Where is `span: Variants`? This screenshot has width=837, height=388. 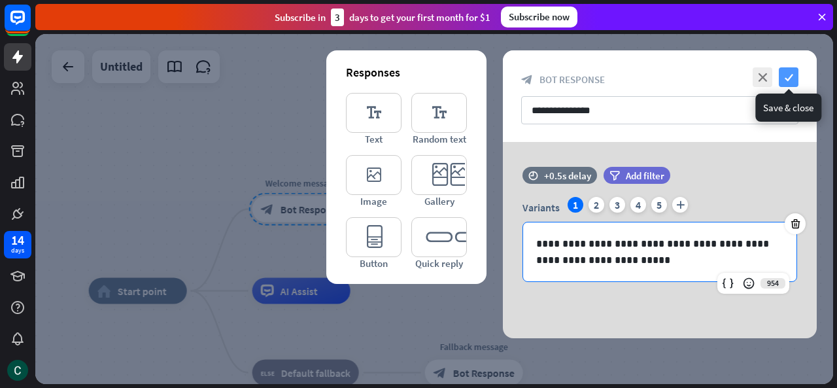 span: Variants is located at coordinates (541, 207).